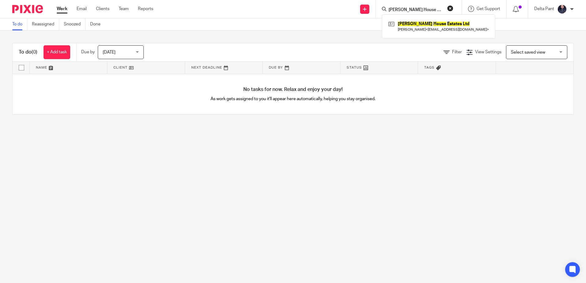  Describe the element at coordinates (20, 24) in the screenshot. I see `a: To do` at that location.